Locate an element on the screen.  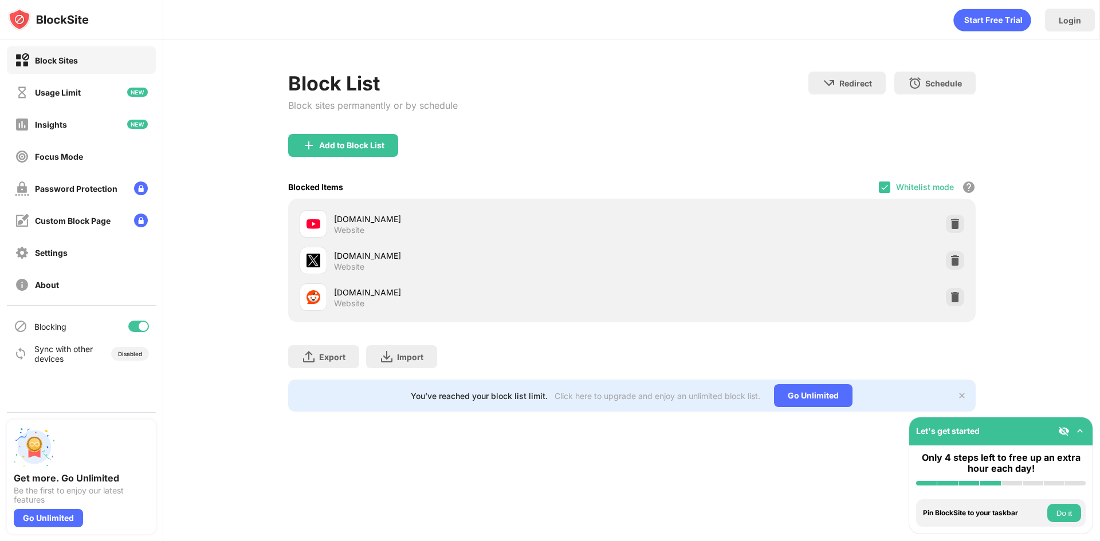
div: Whitelist mode is located at coordinates (925, 187).